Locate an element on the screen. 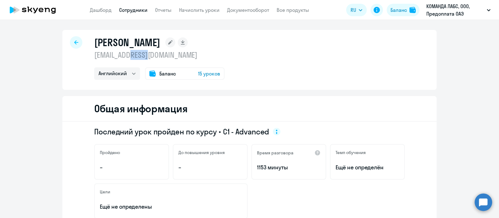 The image size is (499, 218). a: Документооборот is located at coordinates (248, 10).